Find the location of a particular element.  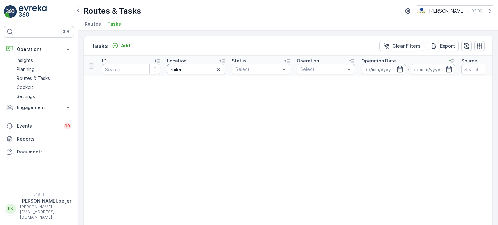

p: Operations is located at coordinates (39, 49).